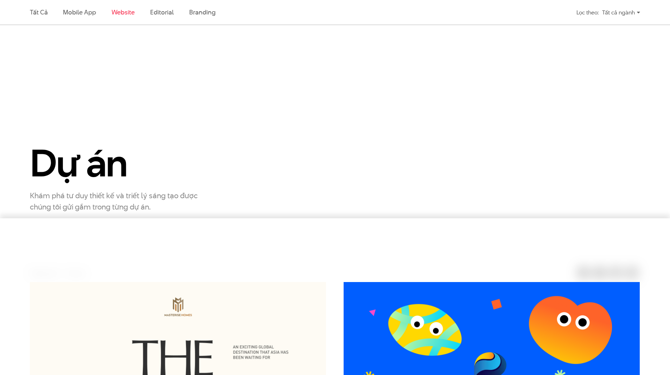 This screenshot has width=670, height=375. Describe the element at coordinates (79, 12) in the screenshot. I see `a: Mobile app` at that location.